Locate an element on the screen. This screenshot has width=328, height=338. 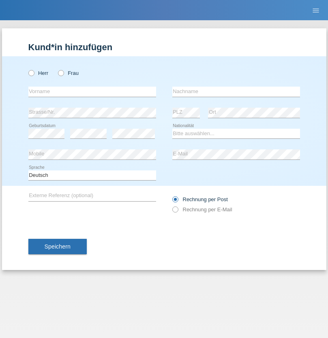
input: Frau is located at coordinates (60, 73).